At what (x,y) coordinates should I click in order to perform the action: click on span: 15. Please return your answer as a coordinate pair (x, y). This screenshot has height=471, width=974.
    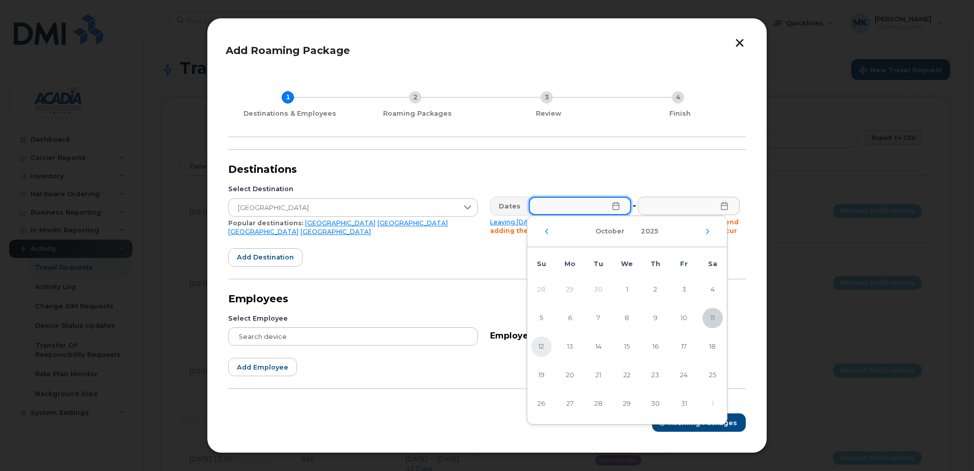
    Looking at the image, I should click on (627, 347).